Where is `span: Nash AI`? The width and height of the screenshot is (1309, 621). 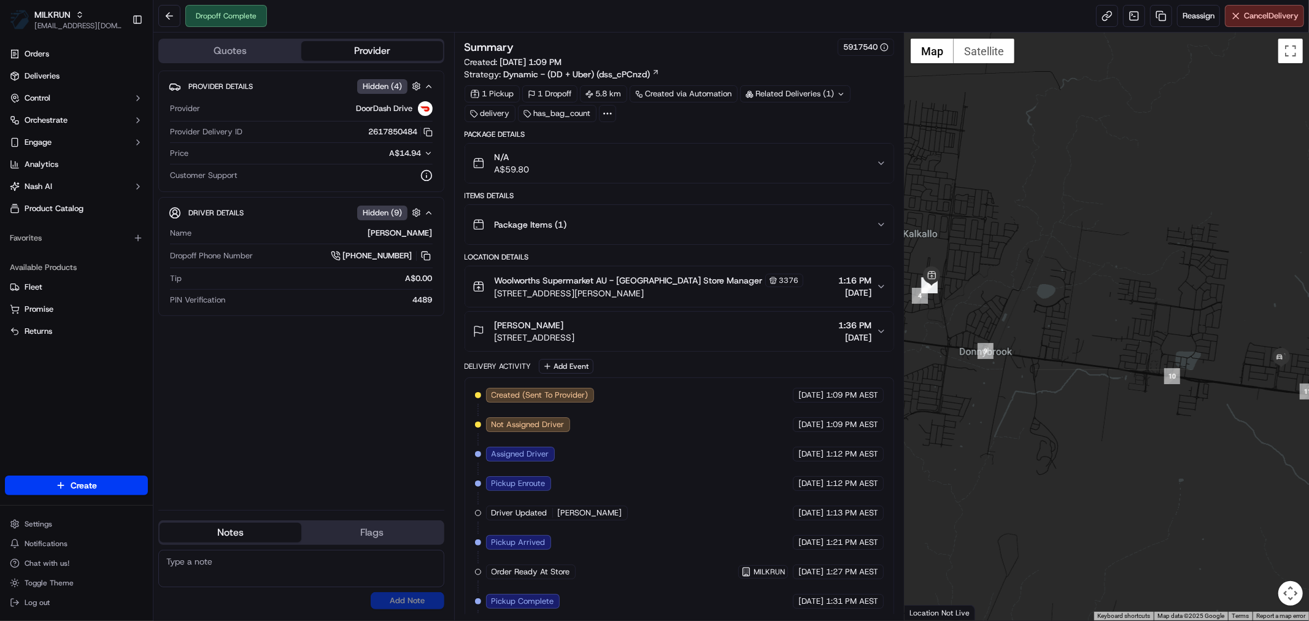 span: Nash AI is located at coordinates (38, 187).